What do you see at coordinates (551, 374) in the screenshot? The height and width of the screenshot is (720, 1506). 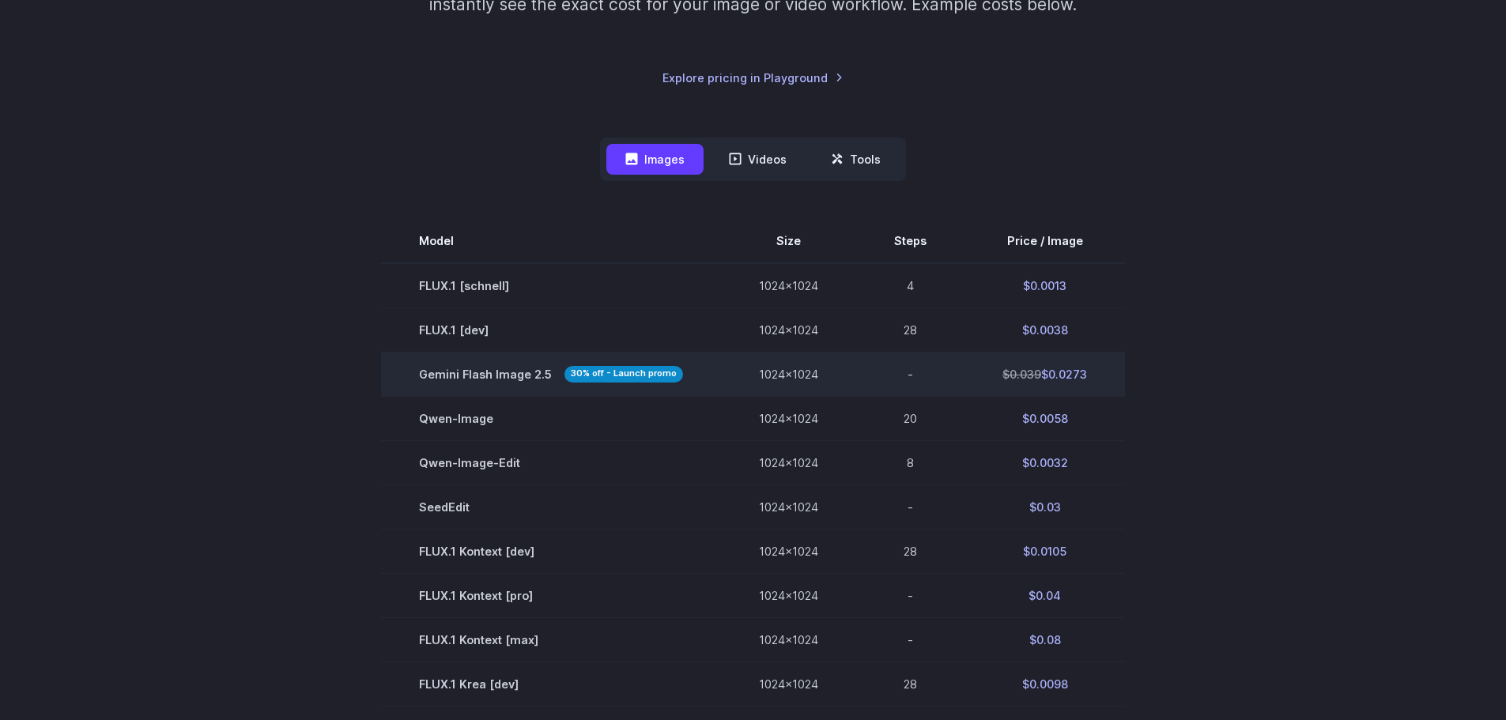 I see `span: Gemini Flash Image 2.5` at bounding box center [551, 374].